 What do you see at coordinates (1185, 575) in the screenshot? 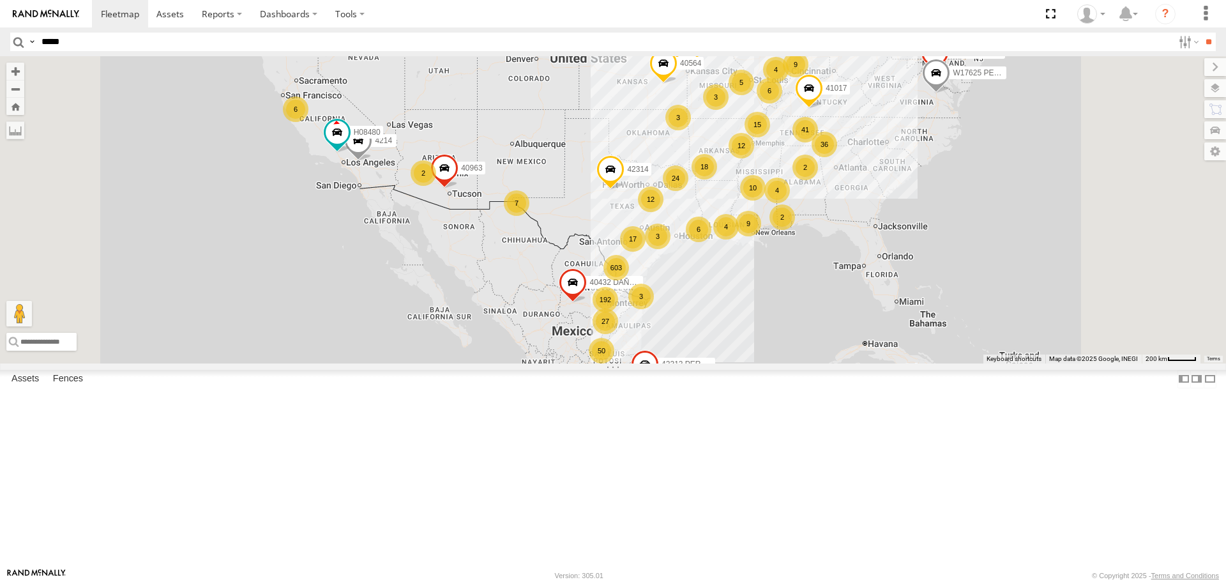
I see `a: Terms and Conditions` at bounding box center [1185, 575].